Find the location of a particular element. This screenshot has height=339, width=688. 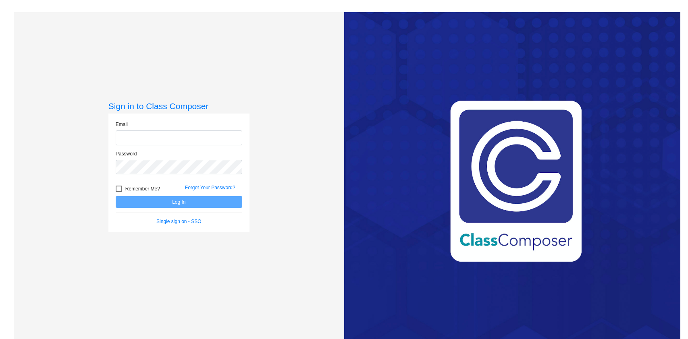

a: Forgot Your Password? is located at coordinates (210, 188).